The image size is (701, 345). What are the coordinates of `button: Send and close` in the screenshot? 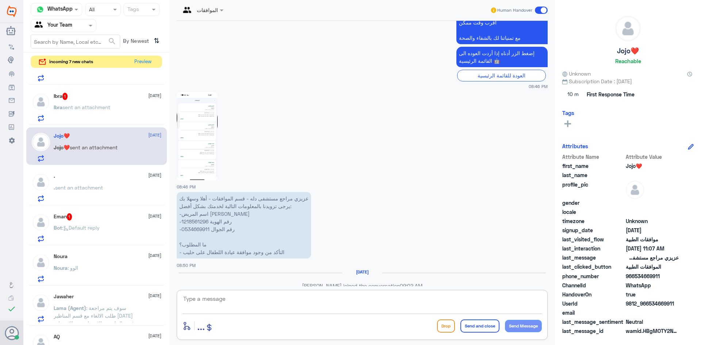 It's located at (480, 326).